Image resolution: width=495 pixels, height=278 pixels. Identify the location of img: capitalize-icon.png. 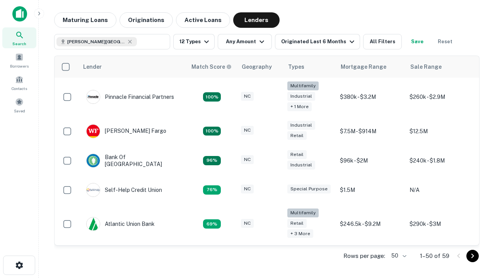
(20, 14).